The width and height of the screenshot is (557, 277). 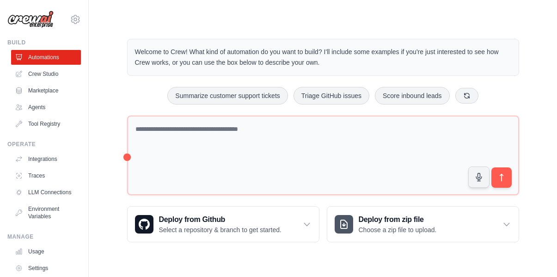 I want to click on p: Choose a zip file to upload., so click(x=397, y=230).